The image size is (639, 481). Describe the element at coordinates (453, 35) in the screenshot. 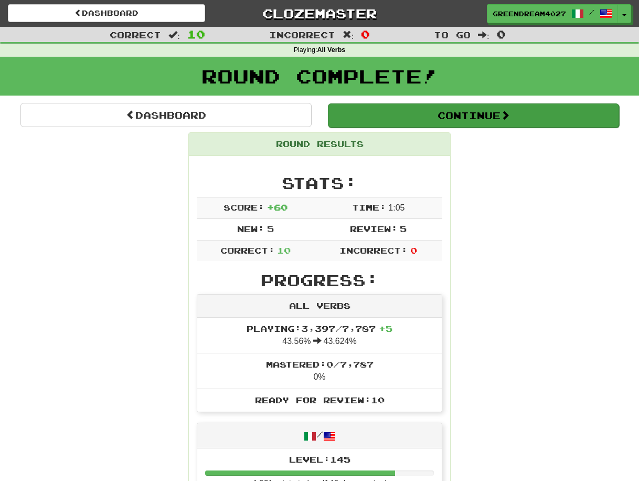

I see `span: To go` at that location.